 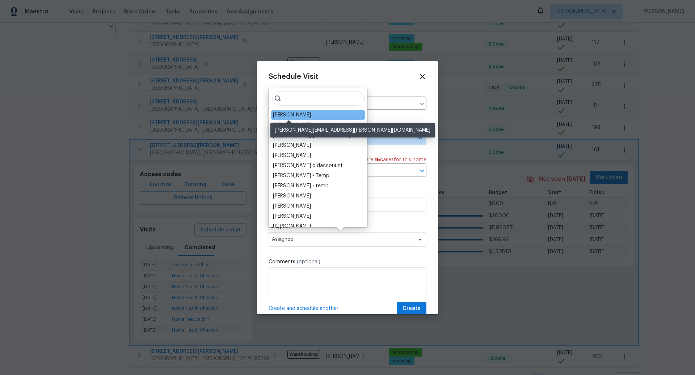 What do you see at coordinates (411, 309) in the screenshot?
I see `button: Create` at bounding box center [411, 309].